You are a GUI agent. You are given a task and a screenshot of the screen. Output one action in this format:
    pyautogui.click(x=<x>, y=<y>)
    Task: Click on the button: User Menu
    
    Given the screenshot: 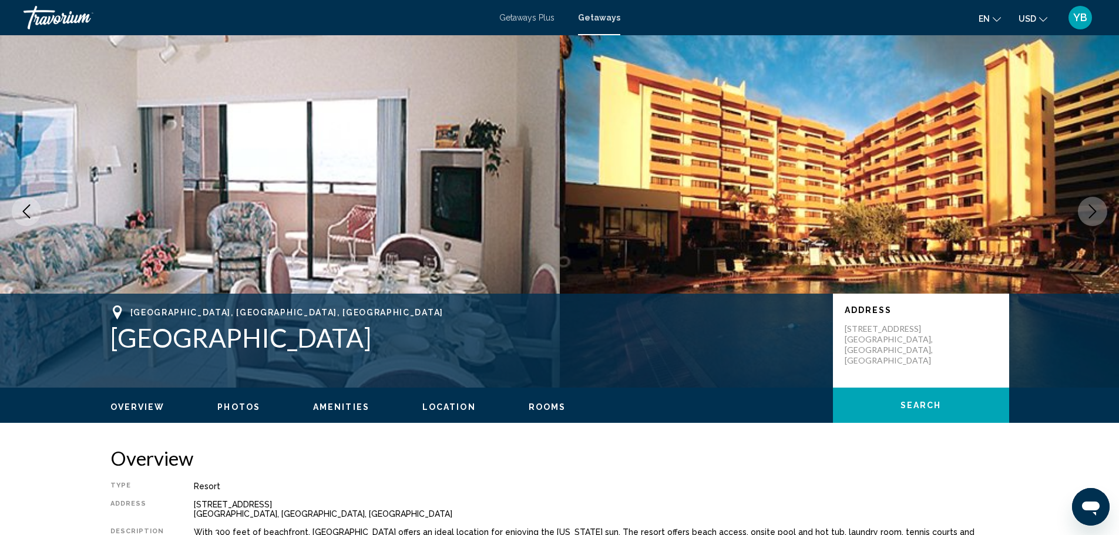 What is the action you would take?
    pyautogui.click(x=1080, y=18)
    